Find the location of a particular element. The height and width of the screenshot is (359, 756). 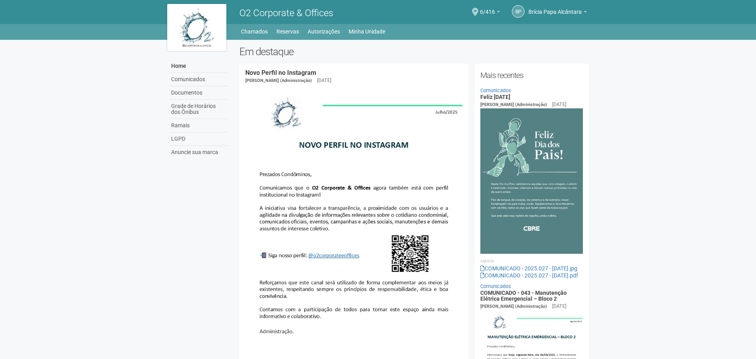

img: COMUNICADO%20-%202025.027%20-%20Dia%20dos%20Pais.jpg is located at coordinates (531, 181).